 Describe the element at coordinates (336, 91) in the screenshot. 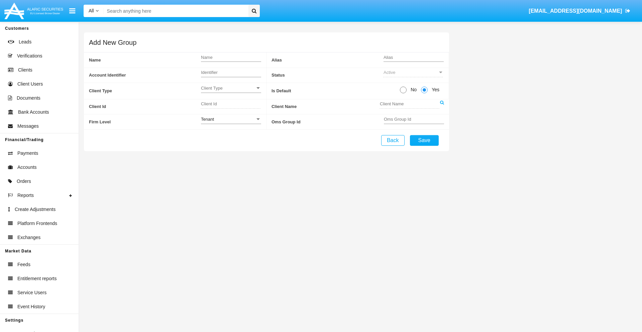

I see `span: Is Default` at that location.